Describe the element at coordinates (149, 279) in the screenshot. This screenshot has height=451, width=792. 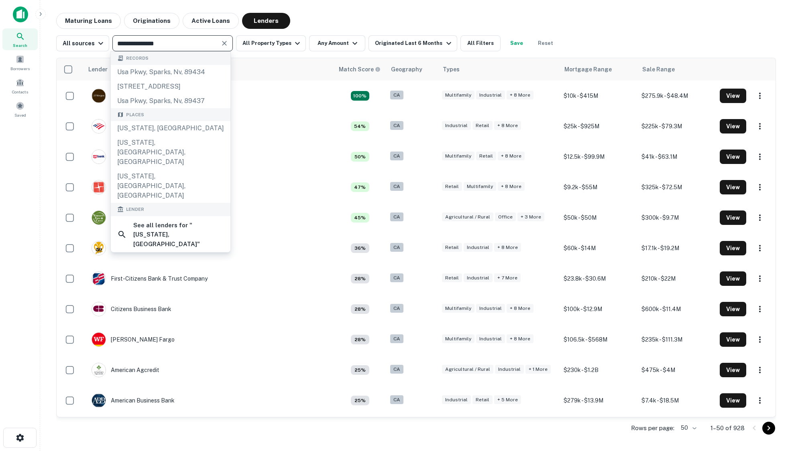
I see `div: First-citizens Bank & Trust Company` at that location.